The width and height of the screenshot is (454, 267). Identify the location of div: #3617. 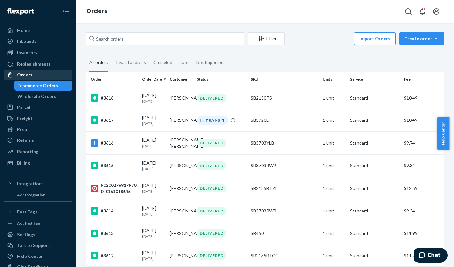
(114, 120).